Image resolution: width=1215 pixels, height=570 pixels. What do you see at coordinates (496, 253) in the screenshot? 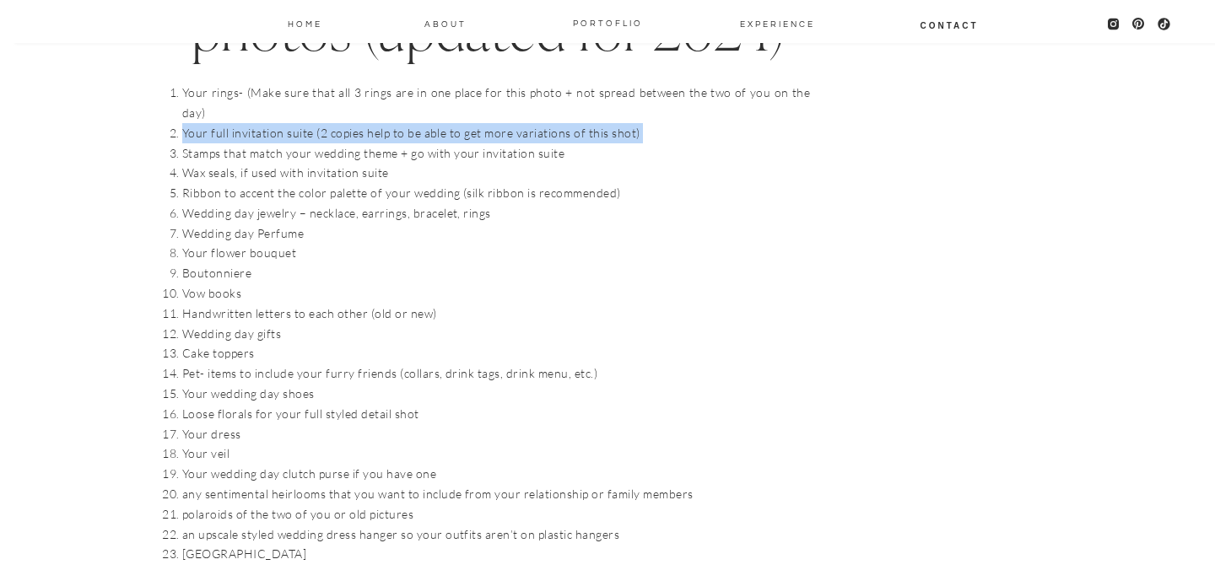
I see `li: Your flower bouquet` at bounding box center [496, 253].